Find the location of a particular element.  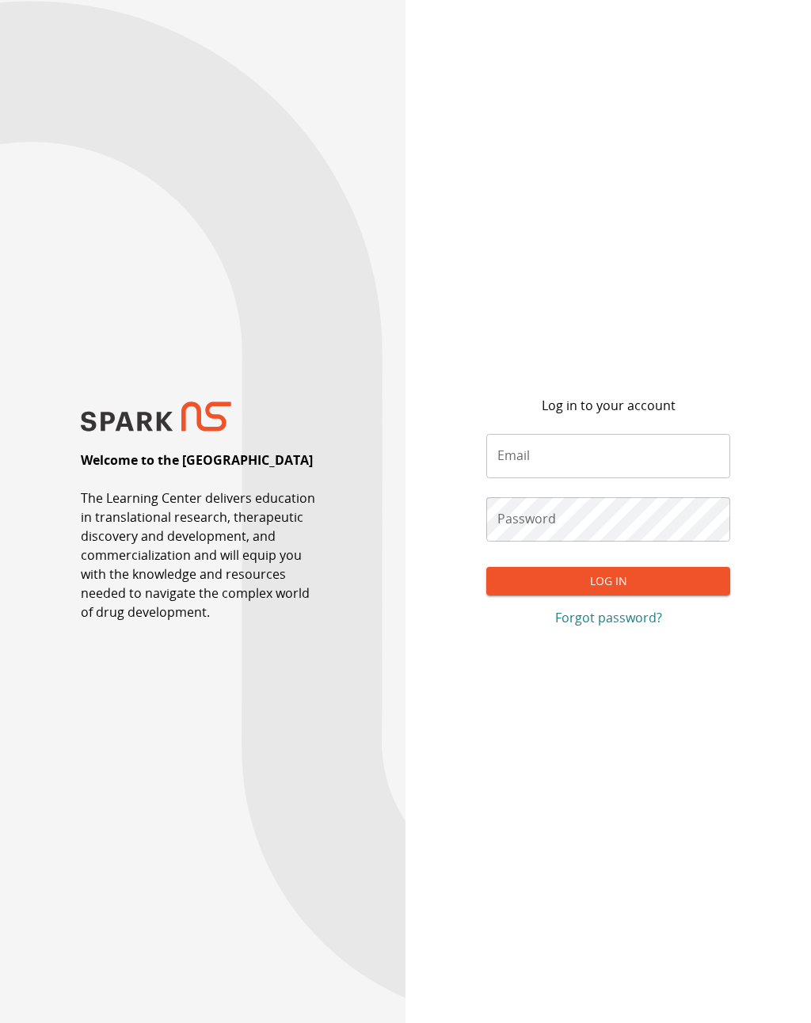

p: The Learning Center delivers education in translational research, therapeutic discovery and devel... is located at coordinates (202, 555).